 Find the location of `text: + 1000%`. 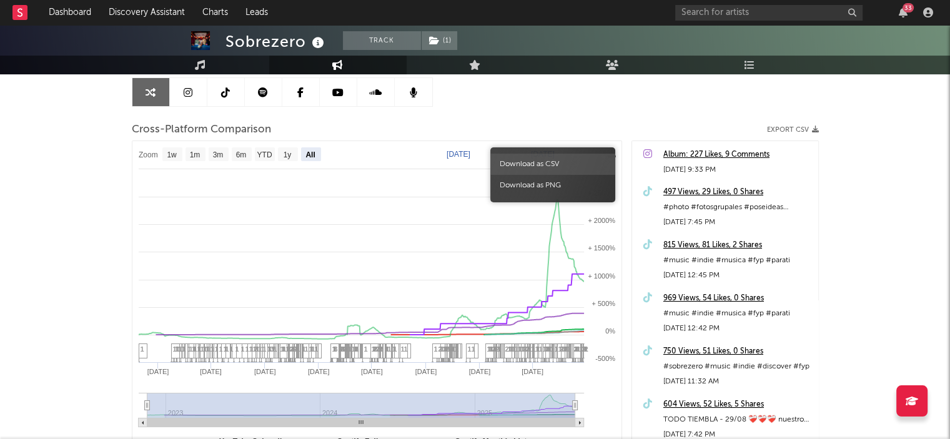

text: + 1000% is located at coordinates (601, 276).